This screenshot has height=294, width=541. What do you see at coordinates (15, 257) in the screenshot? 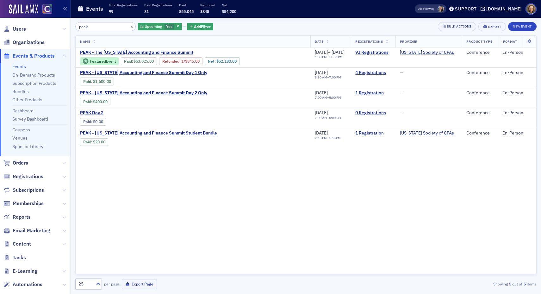
I see `a: Tasks` at bounding box center [15, 257].